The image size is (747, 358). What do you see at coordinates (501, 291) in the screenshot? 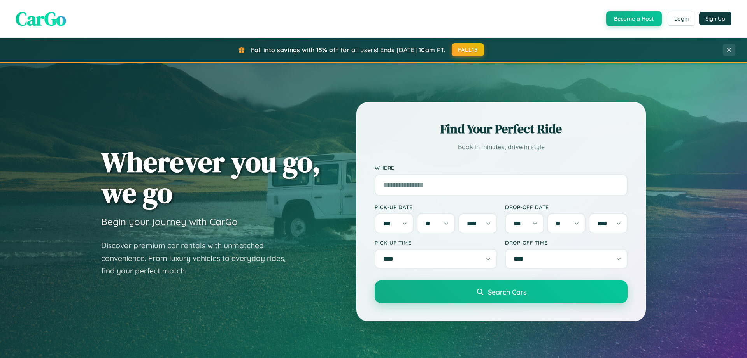
I see `button: Search Cars` at bounding box center [501, 291].